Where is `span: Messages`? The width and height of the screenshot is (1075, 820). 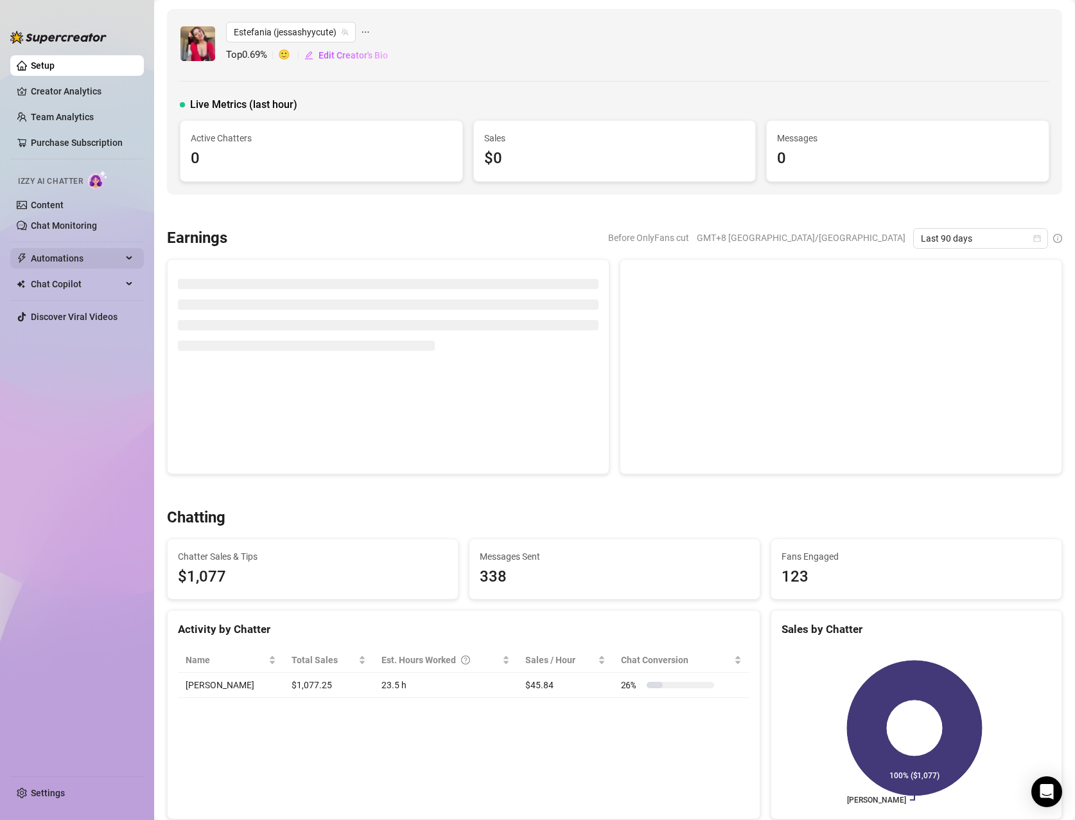
span: Messages is located at coordinates (908, 138).